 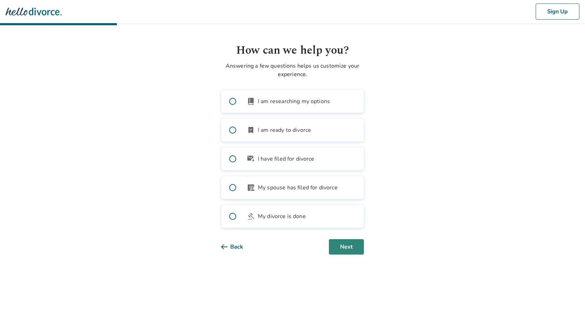 What do you see at coordinates (34, 12) in the screenshot?
I see `img: Hello Divorce Logo` at bounding box center [34, 12].